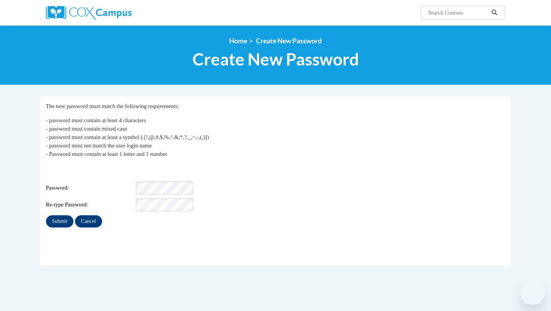  I want to click on input: Cancel, so click(88, 221).